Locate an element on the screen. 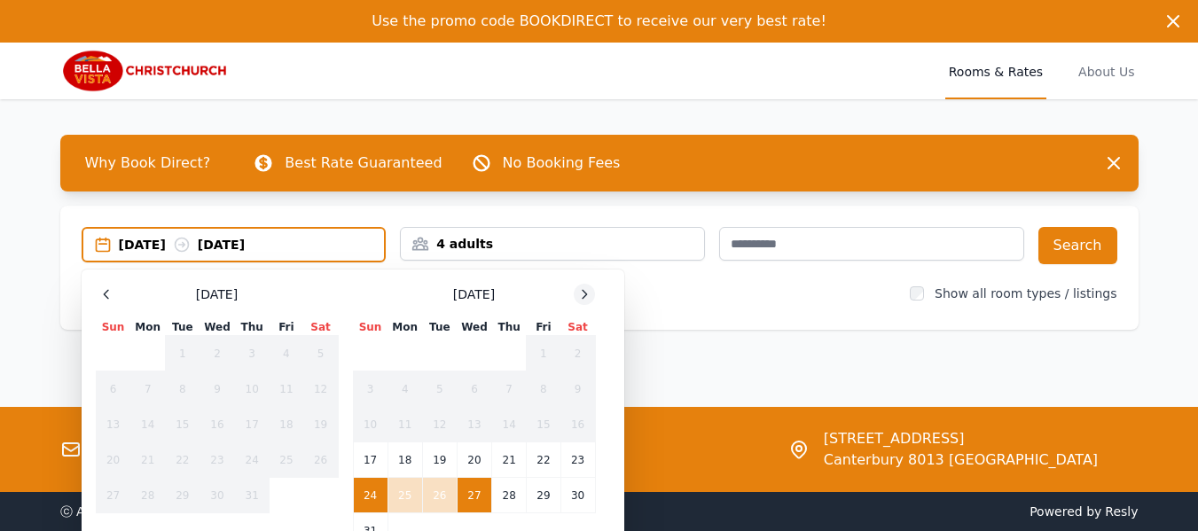 This screenshot has height=531, width=1198. button: Search is located at coordinates (1077, 246).